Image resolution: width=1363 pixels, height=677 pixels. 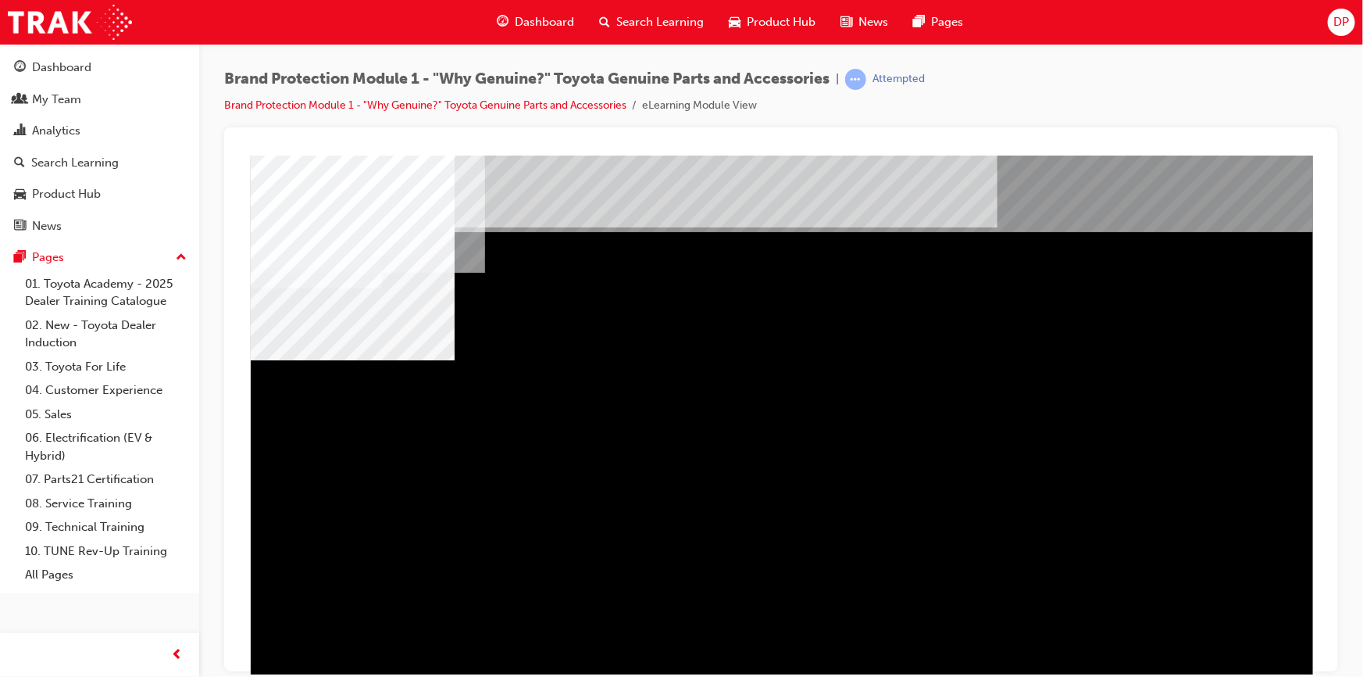 What do you see at coordinates (660, 22) in the screenshot?
I see `span: Search Learning` at bounding box center [660, 22].